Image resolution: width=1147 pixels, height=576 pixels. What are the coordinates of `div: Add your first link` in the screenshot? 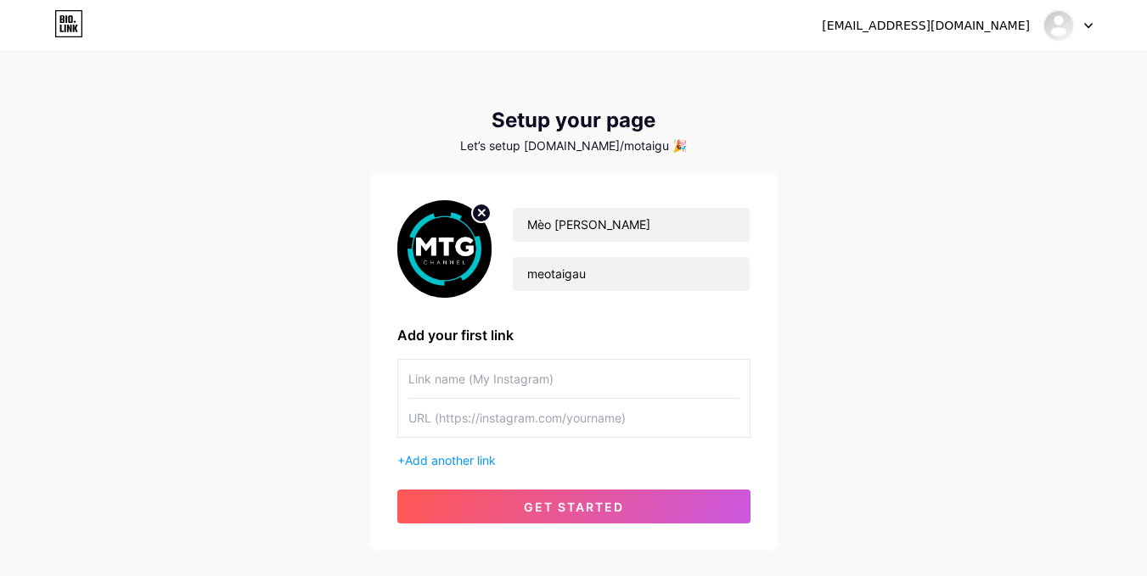 It's located at (574, 335).